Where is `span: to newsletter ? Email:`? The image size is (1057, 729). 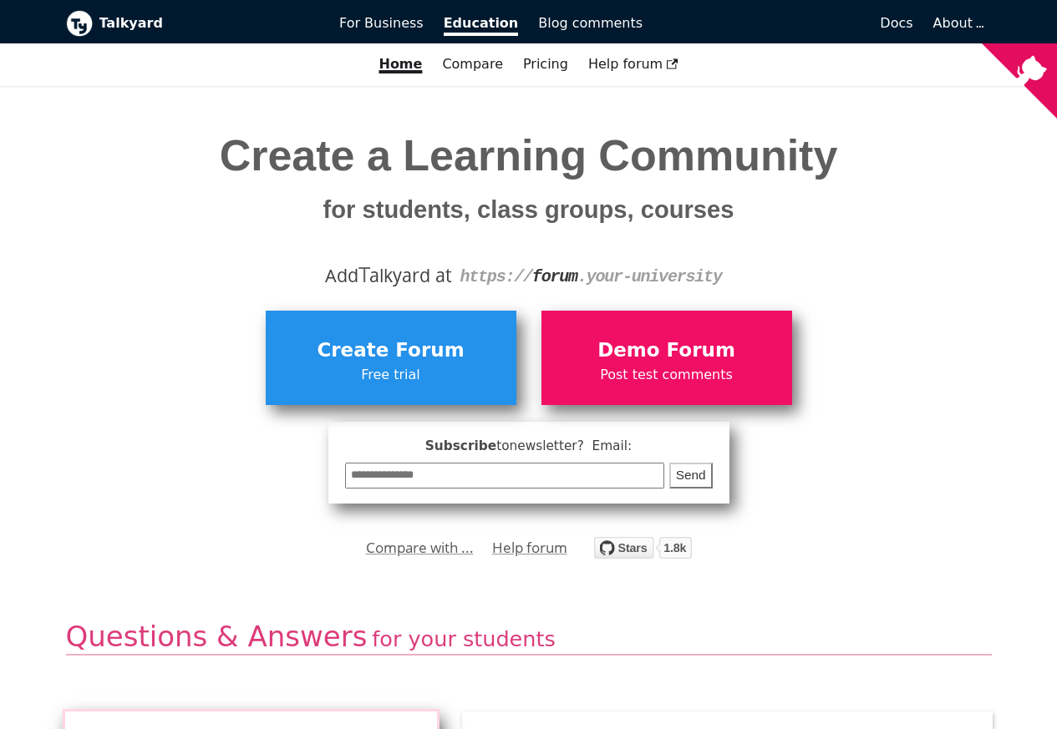 span: to newsletter ? Email: is located at coordinates (564, 446).